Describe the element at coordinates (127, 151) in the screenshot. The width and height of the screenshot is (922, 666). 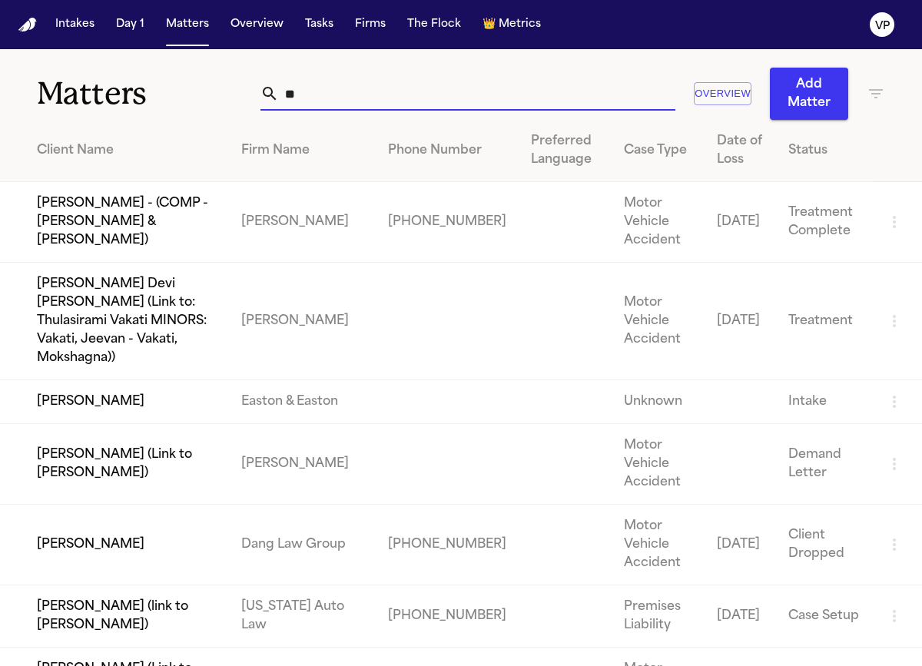
I see `div: Client Name` at that location.